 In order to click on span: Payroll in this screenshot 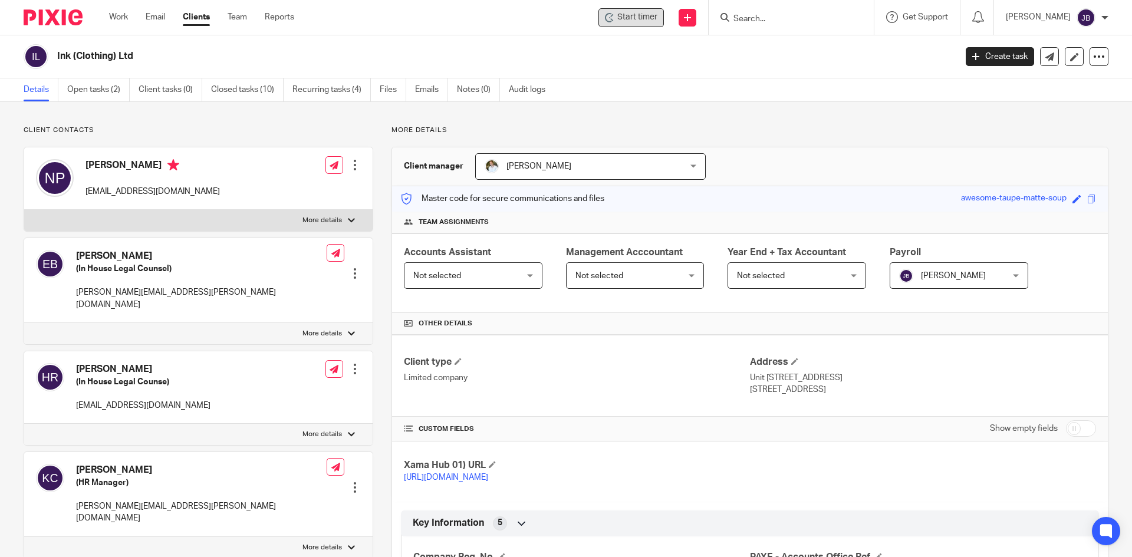, I will do `click(905, 252)`.